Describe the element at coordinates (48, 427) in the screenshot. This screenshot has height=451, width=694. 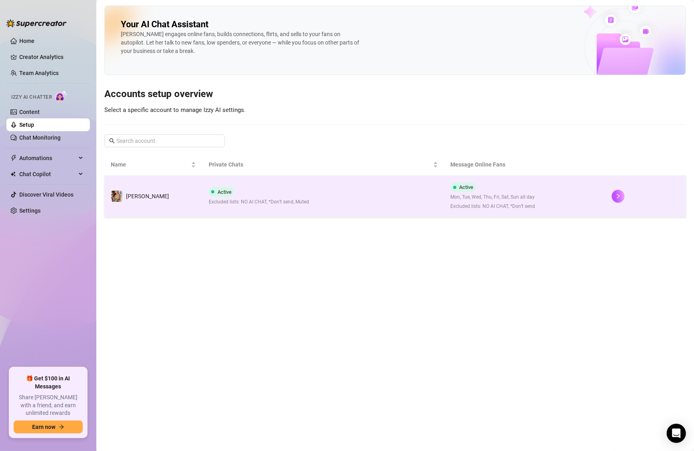
I see `button: Earn nowarrow-right` at that location.